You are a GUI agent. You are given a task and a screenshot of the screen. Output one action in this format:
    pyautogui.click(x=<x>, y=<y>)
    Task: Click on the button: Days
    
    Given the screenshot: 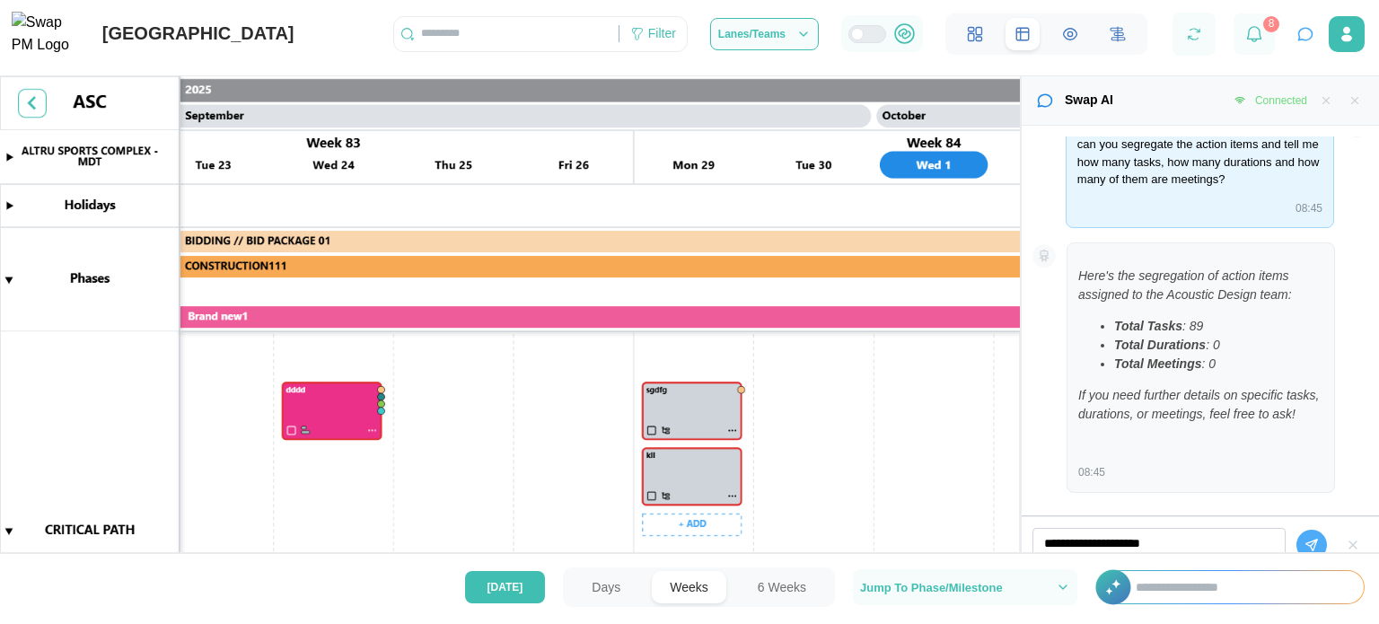 What is the action you would take?
    pyautogui.click(x=606, y=587)
    